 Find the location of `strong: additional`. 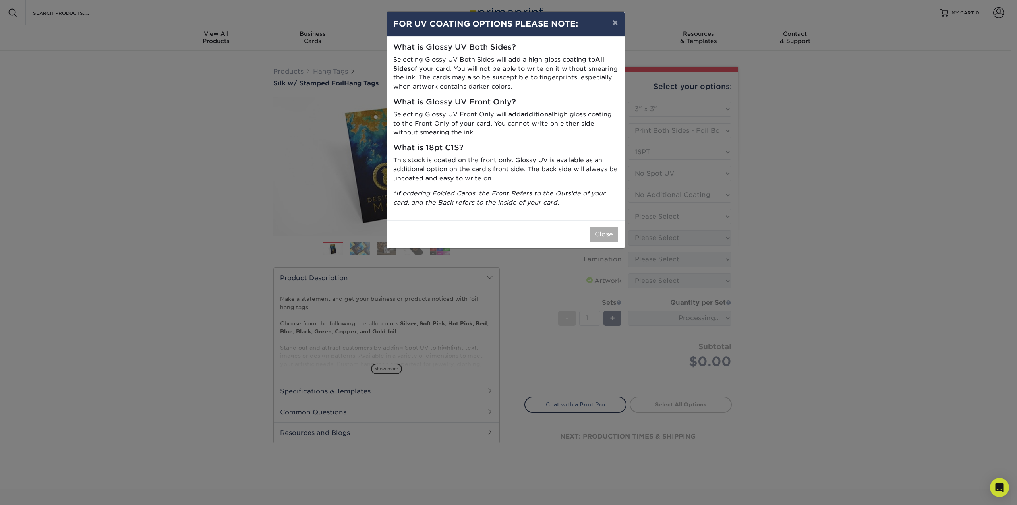

strong: additional is located at coordinates (537, 114).